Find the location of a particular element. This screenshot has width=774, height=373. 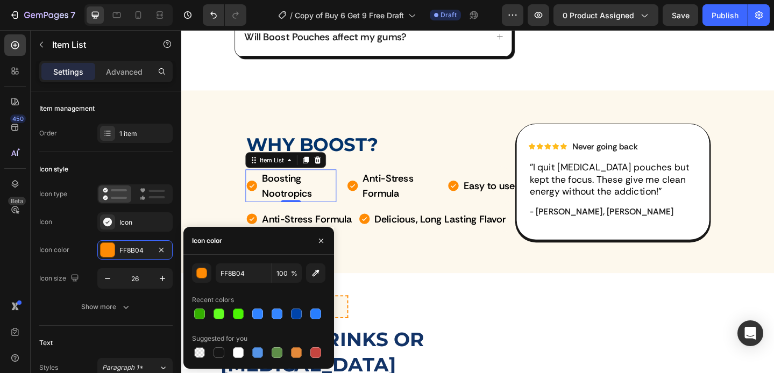

div: Undo/Redo is located at coordinates (224, 15).